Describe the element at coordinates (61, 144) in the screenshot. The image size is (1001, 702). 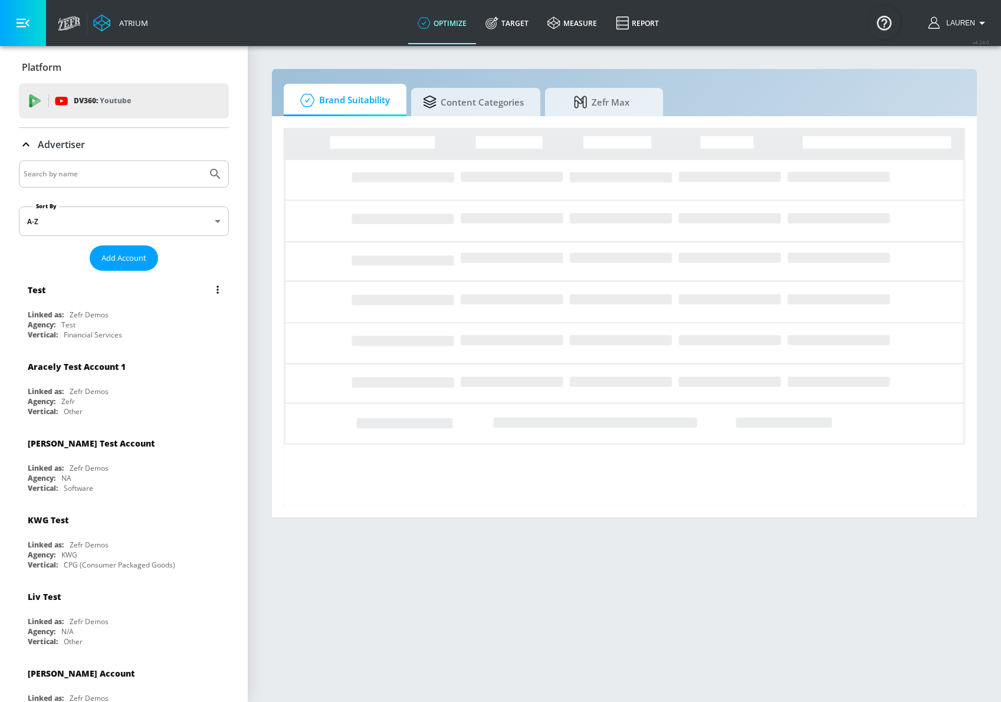
I see `p: Advertiser` at that location.